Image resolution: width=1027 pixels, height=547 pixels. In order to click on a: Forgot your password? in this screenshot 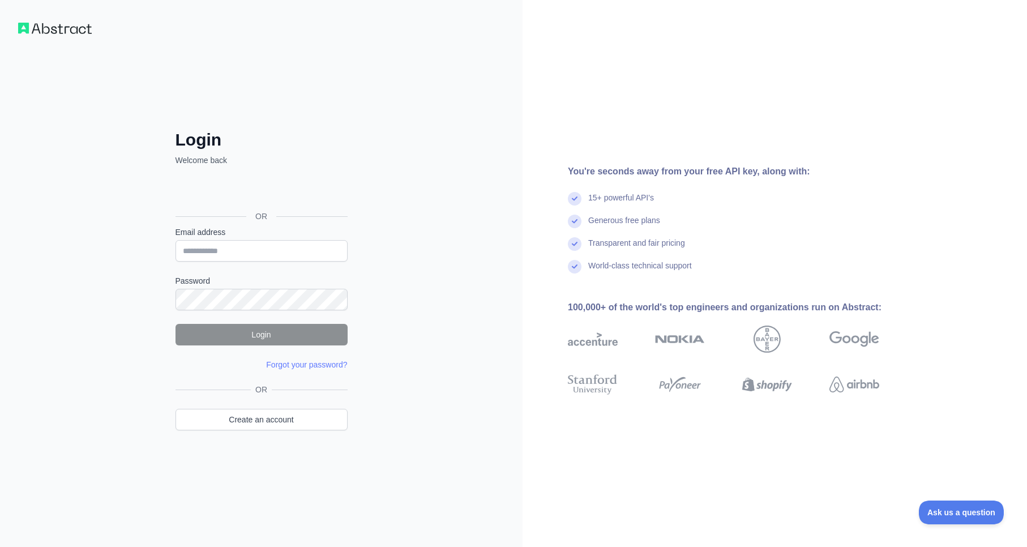, I will do `click(306, 364)`.